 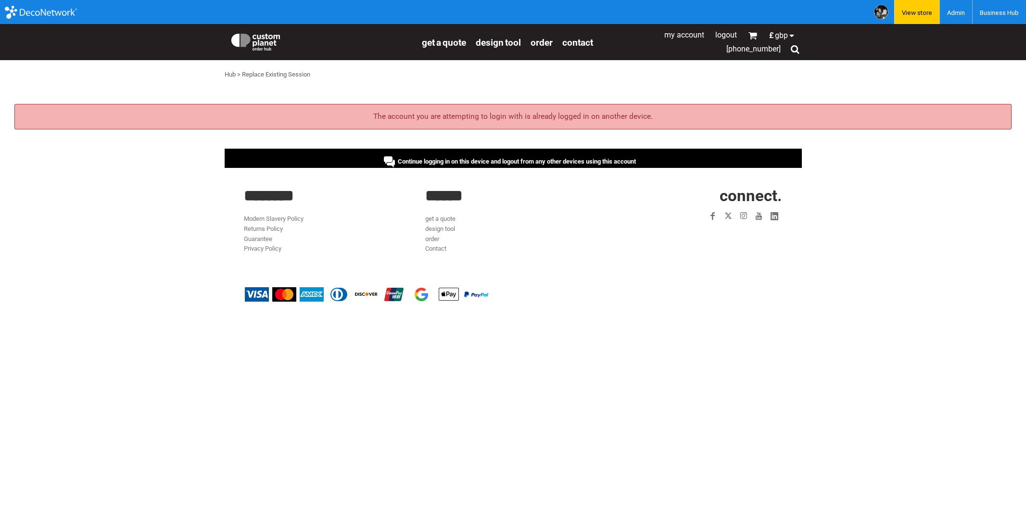 What do you see at coordinates (449, 294) in the screenshot?
I see `img: Apple Pay` at bounding box center [449, 294].